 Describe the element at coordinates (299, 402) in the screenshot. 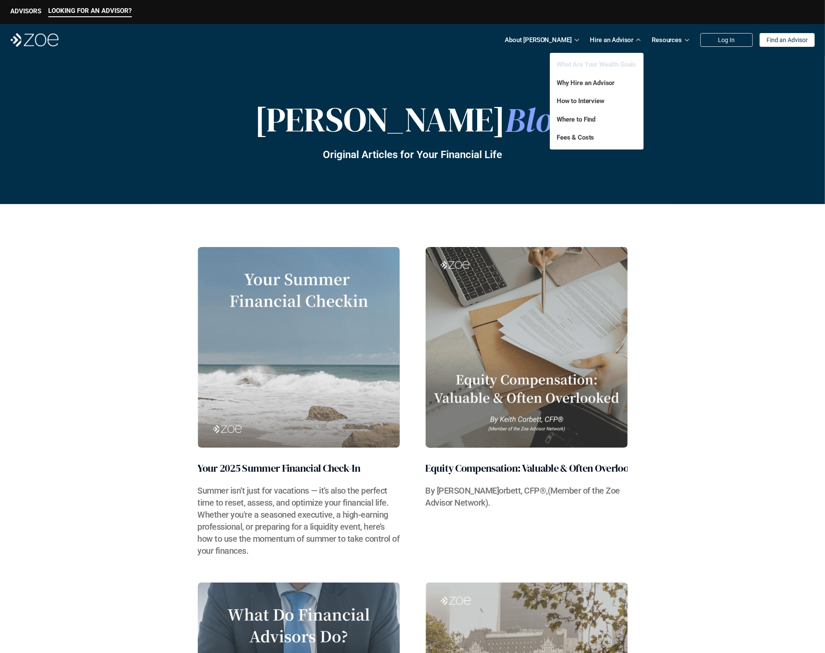

I see `a: Your 2025 Summer Financial Check-InSummer isn’t just for vacations — it’s also the perfect time t...` at that location.